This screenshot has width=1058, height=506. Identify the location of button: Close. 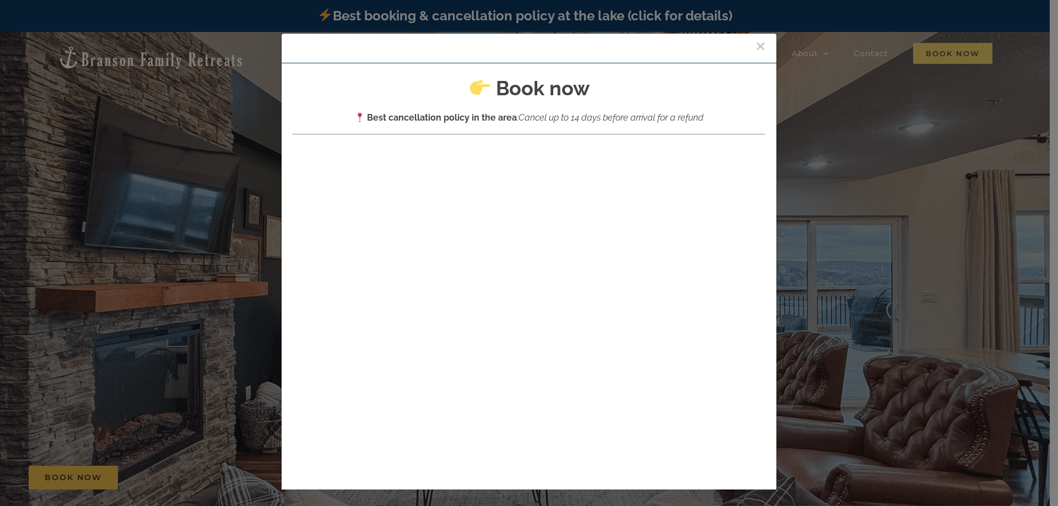
(761, 46).